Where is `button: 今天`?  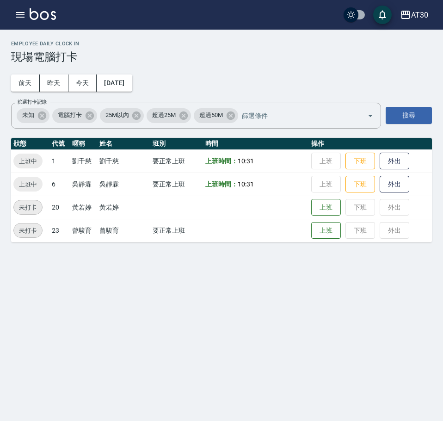
button: 今天 is located at coordinates (83, 83).